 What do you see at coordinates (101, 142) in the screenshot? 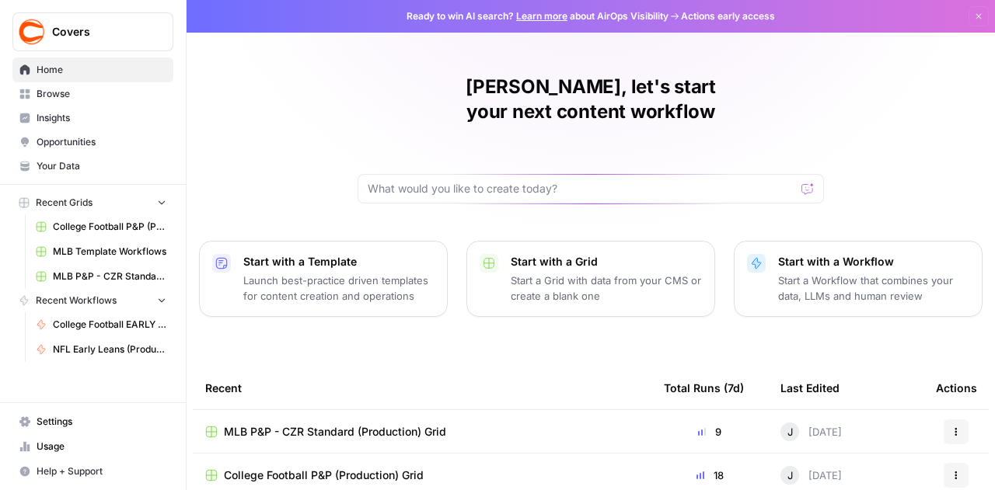
I see `span: Opportunities` at bounding box center [101, 142].